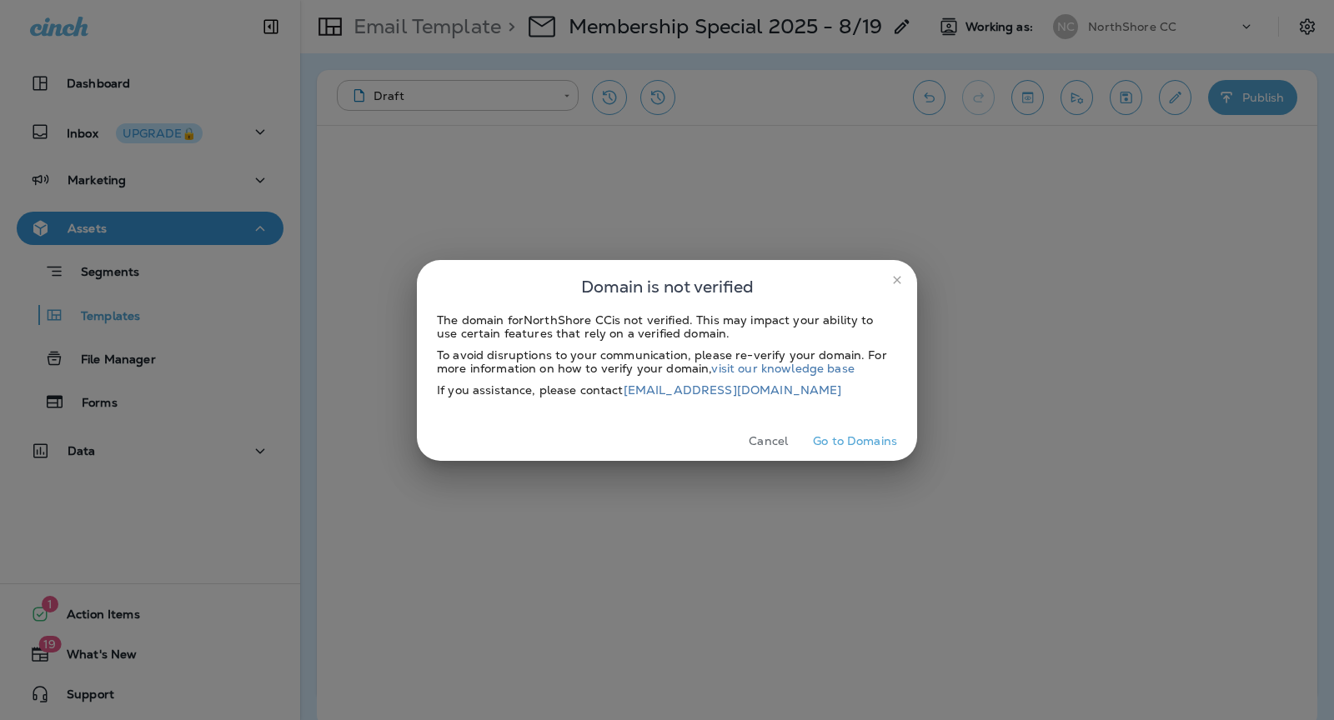 Image resolution: width=1334 pixels, height=720 pixels. Describe the element at coordinates (667, 327) in the screenshot. I see `div: The domain for NorthShore CC is not verified. This may impact your ability to use certain feature...` at that location.